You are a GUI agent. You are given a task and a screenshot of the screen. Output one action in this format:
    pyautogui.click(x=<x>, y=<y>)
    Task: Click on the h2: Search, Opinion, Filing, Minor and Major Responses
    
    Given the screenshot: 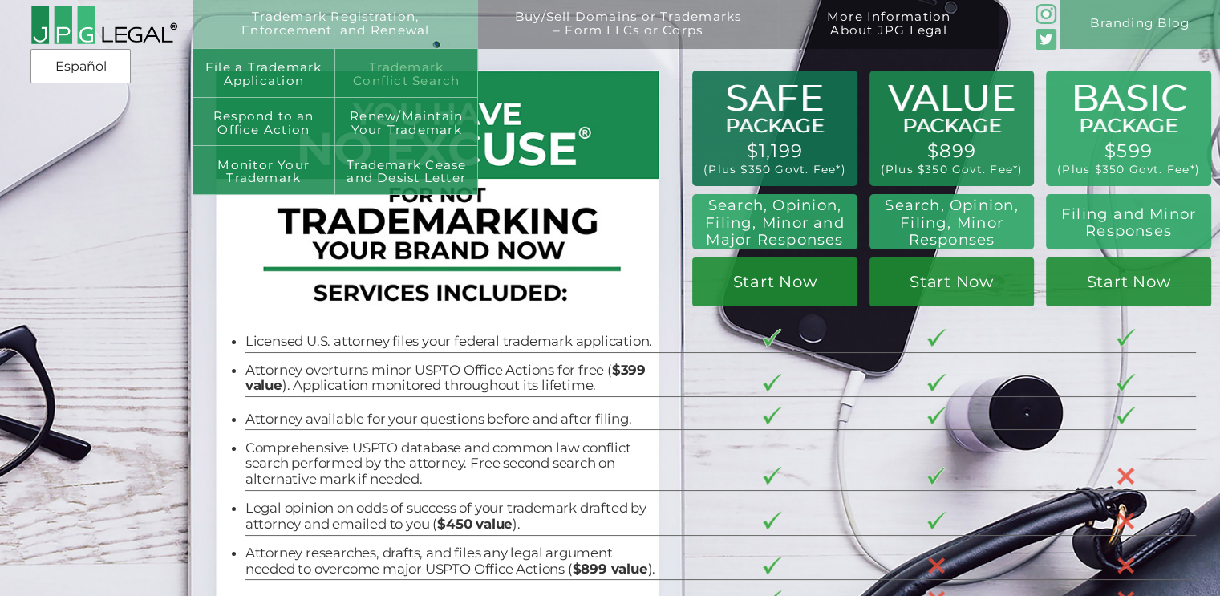 What is the action you would take?
    pyautogui.click(x=774, y=222)
    